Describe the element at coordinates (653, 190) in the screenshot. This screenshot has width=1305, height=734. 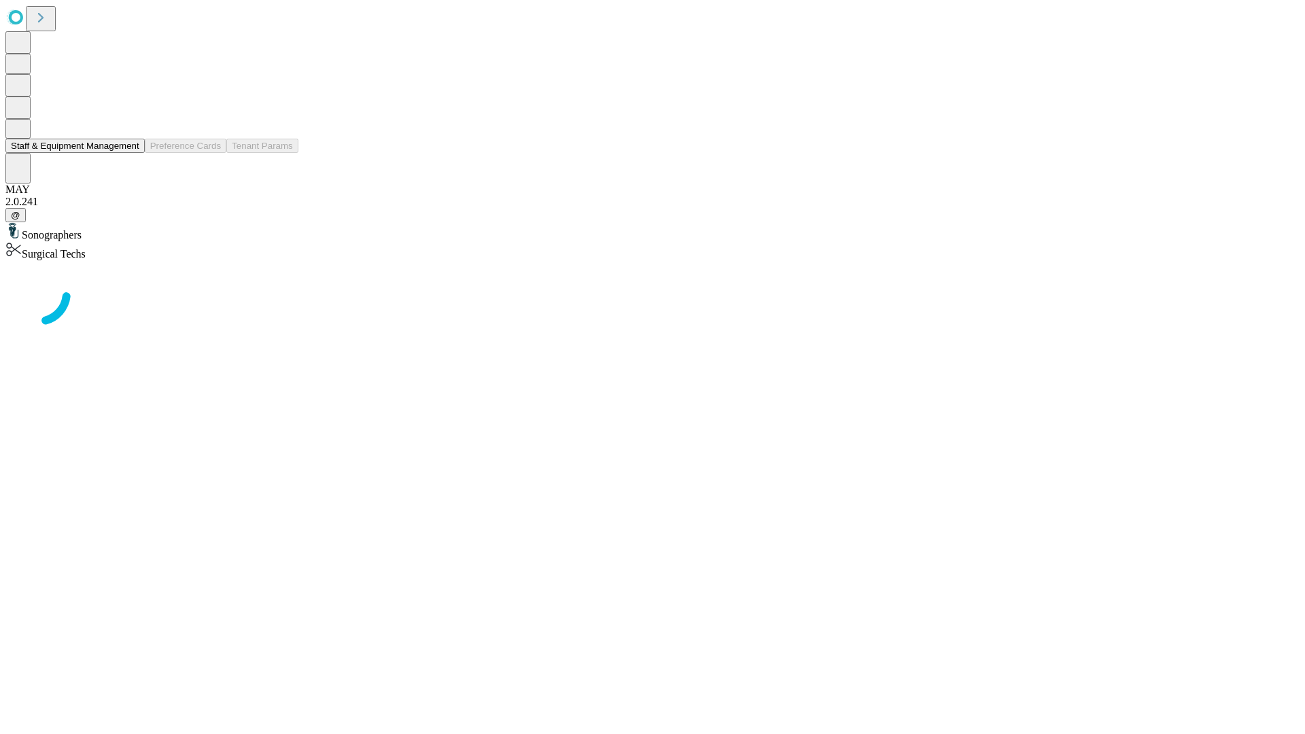
I see `div: MAY` at that location.